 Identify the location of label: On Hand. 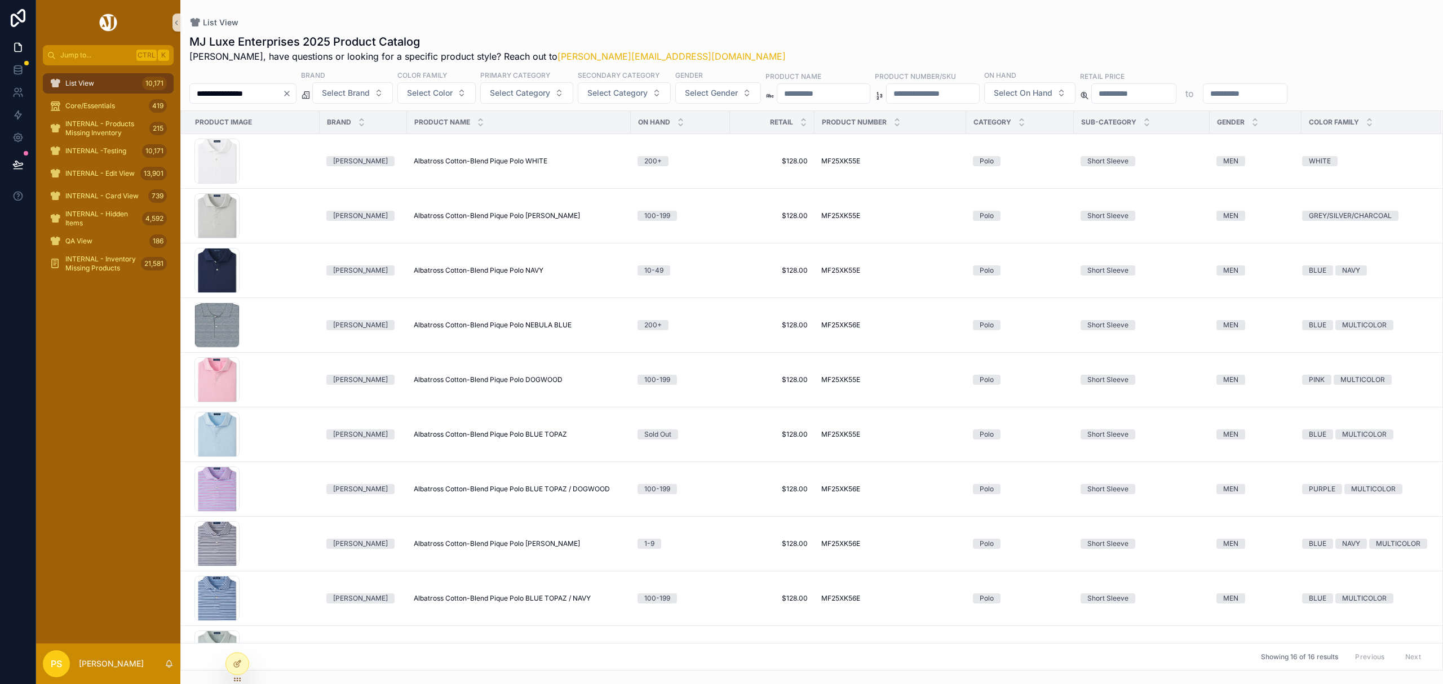
(1000, 75).